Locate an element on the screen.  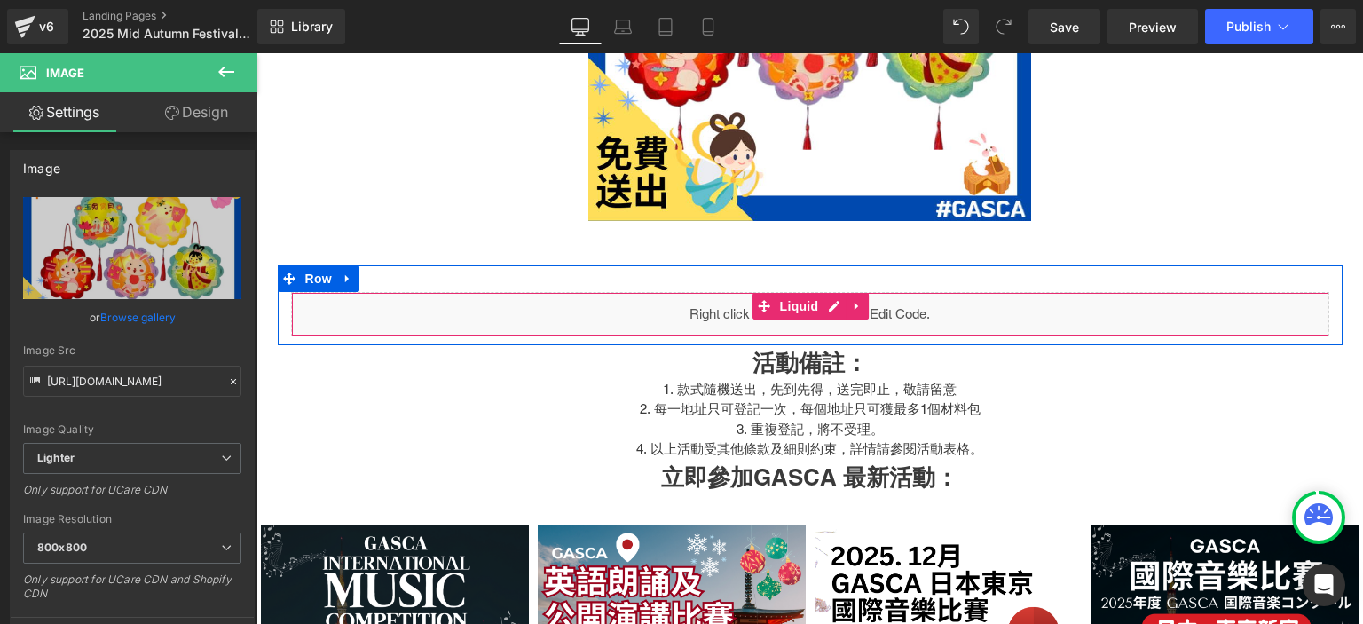
div: v6 is located at coordinates (46, 27).